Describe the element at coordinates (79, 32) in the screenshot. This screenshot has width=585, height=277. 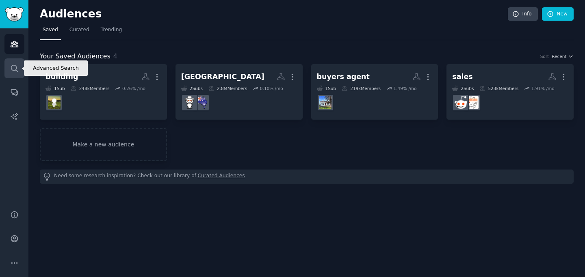
I see `a: Curated` at that location.